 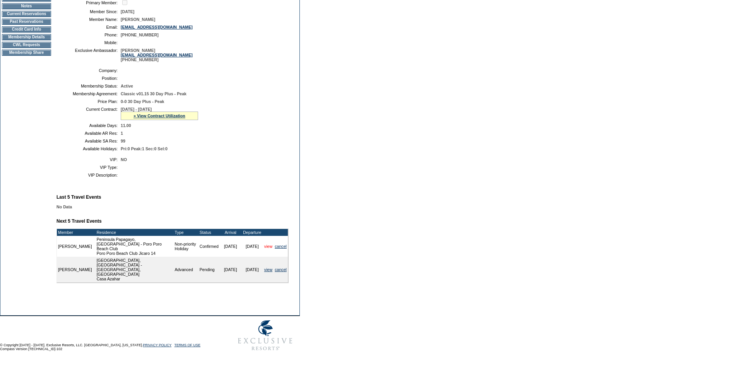 What do you see at coordinates (26, 6) in the screenshot?
I see `td: Notes` at bounding box center [26, 6].